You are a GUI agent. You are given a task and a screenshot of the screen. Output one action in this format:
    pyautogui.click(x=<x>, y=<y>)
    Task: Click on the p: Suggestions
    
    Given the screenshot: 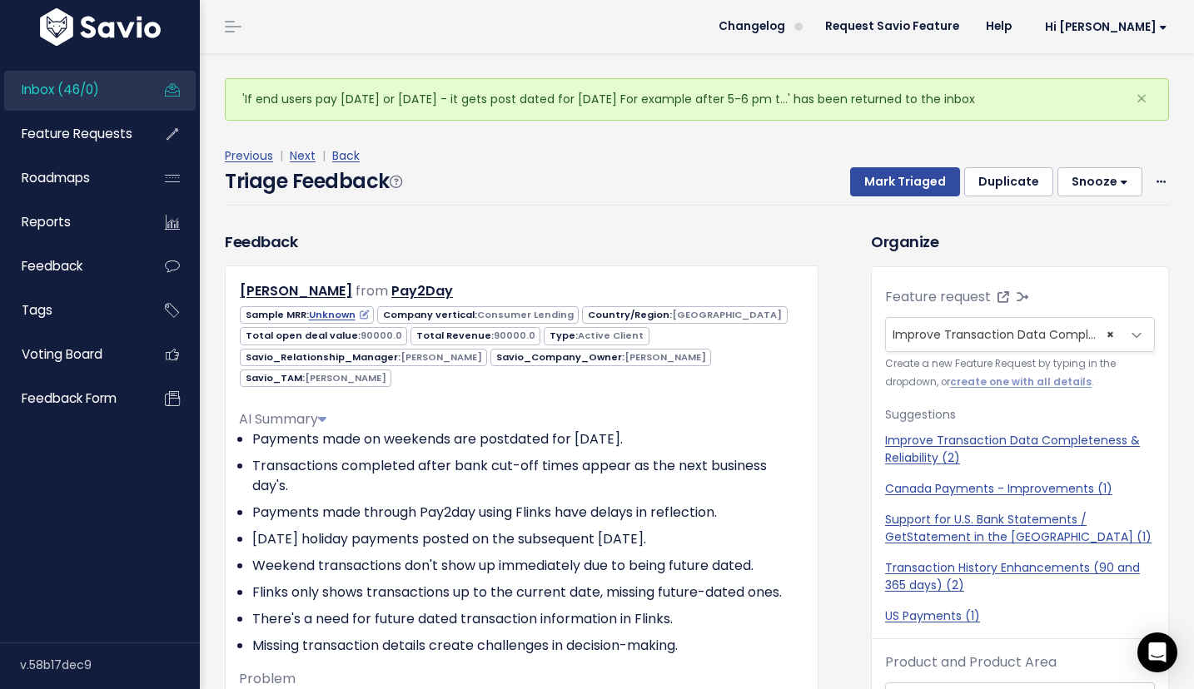 What is the action you would take?
    pyautogui.click(x=1020, y=415)
    